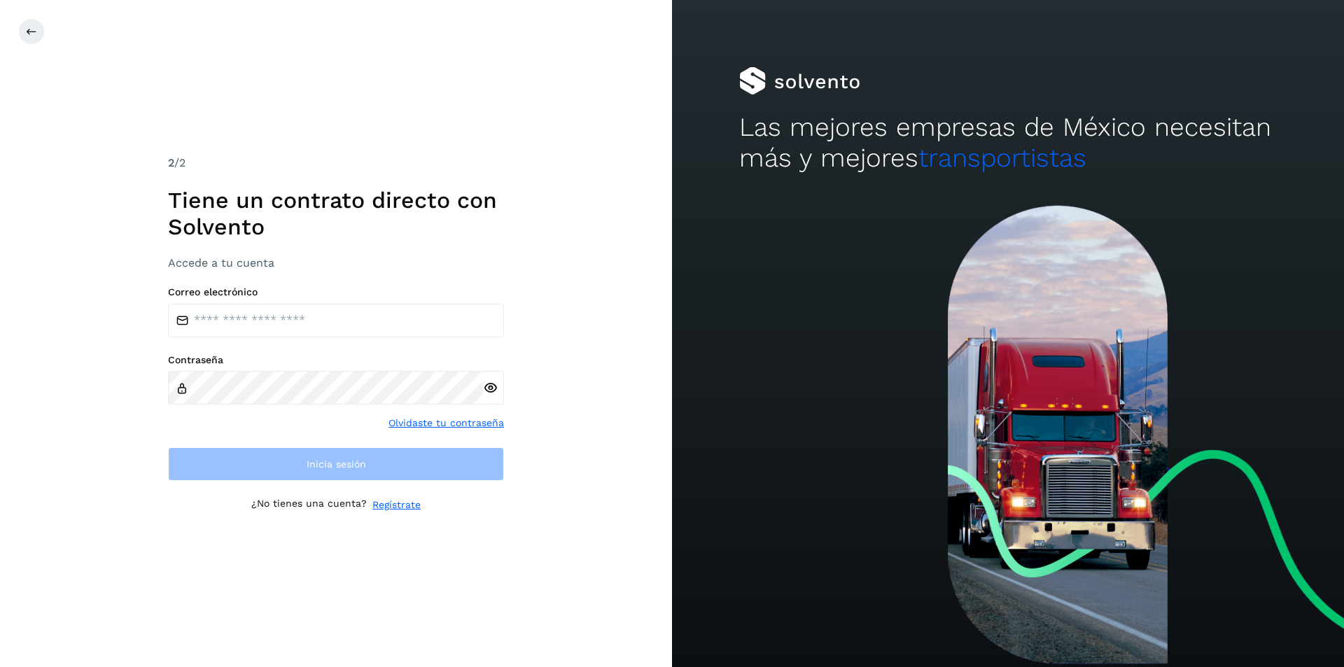 The image size is (1344, 667). I want to click on label: Correo electrónico, so click(336, 292).